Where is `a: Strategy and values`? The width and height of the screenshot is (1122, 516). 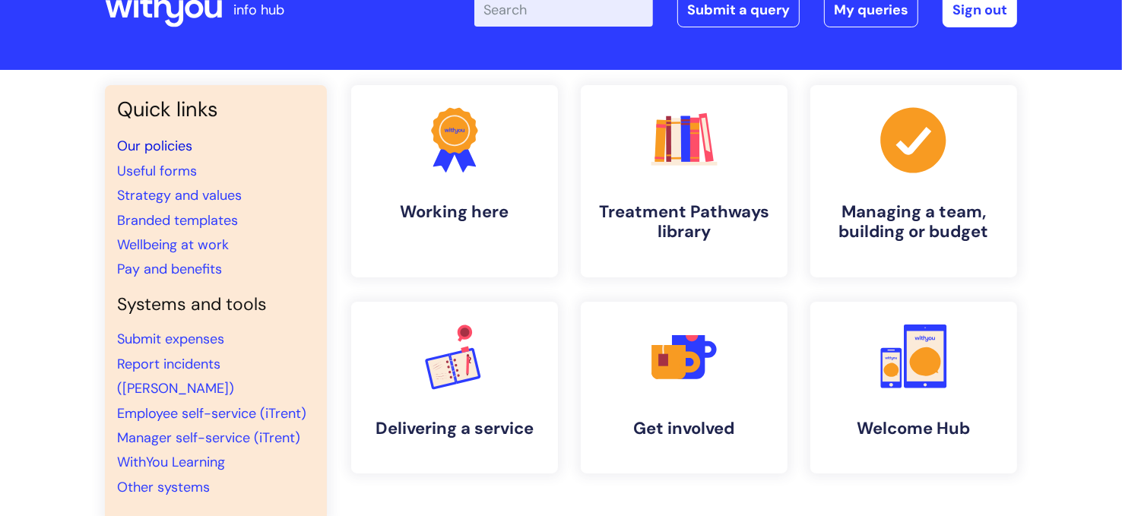 a: Strategy and values is located at coordinates (179, 195).